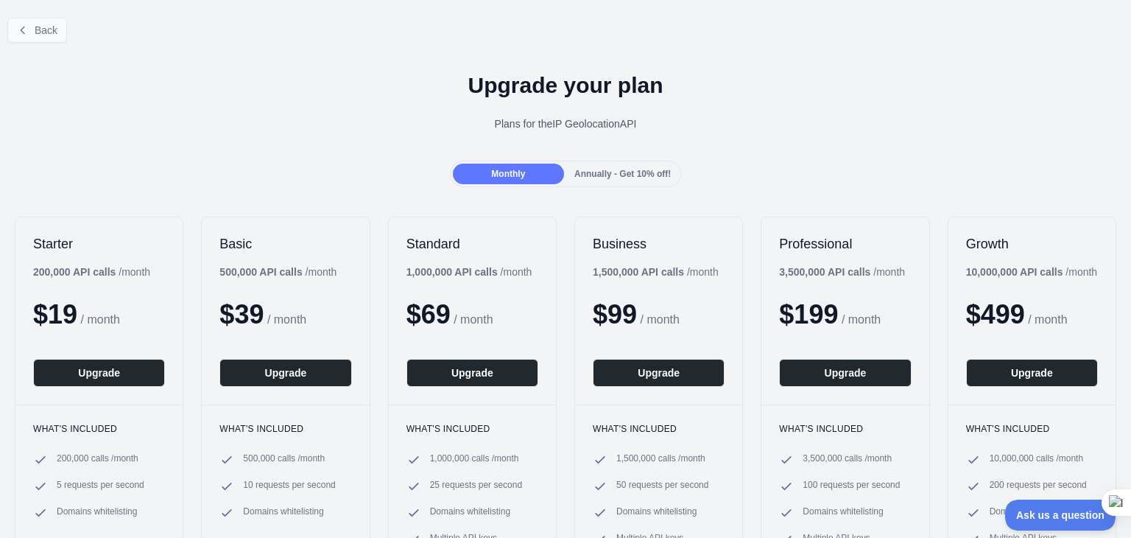 Image resolution: width=1131 pixels, height=538 pixels. Describe the element at coordinates (1032, 244) in the screenshot. I see `h2: Growth` at that location.